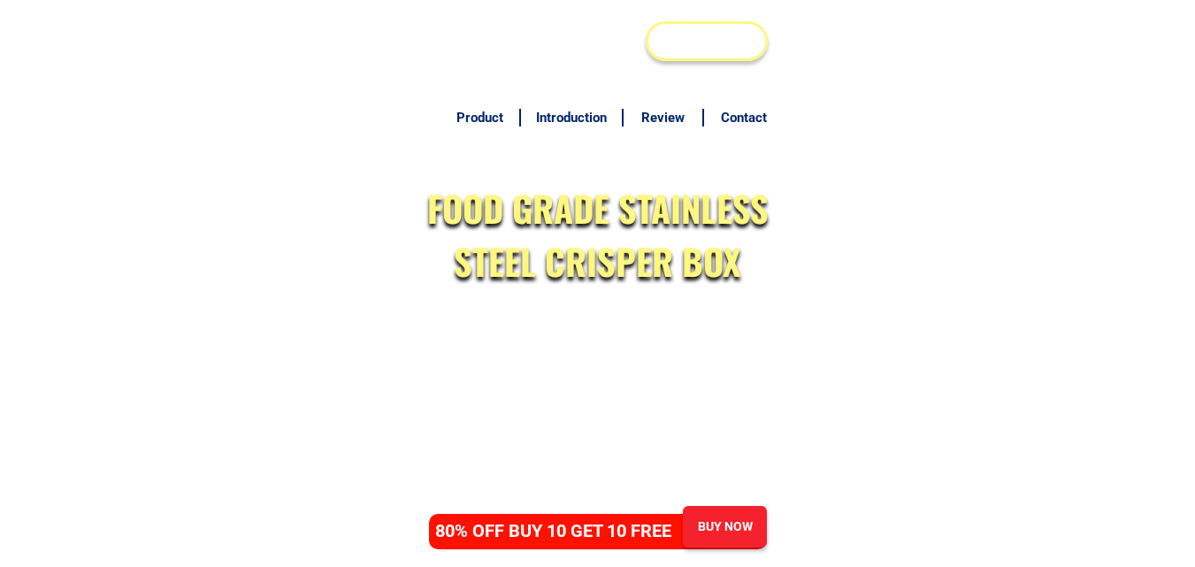  Describe the element at coordinates (663, 118) in the screenshot. I see `h6: Review` at that location.